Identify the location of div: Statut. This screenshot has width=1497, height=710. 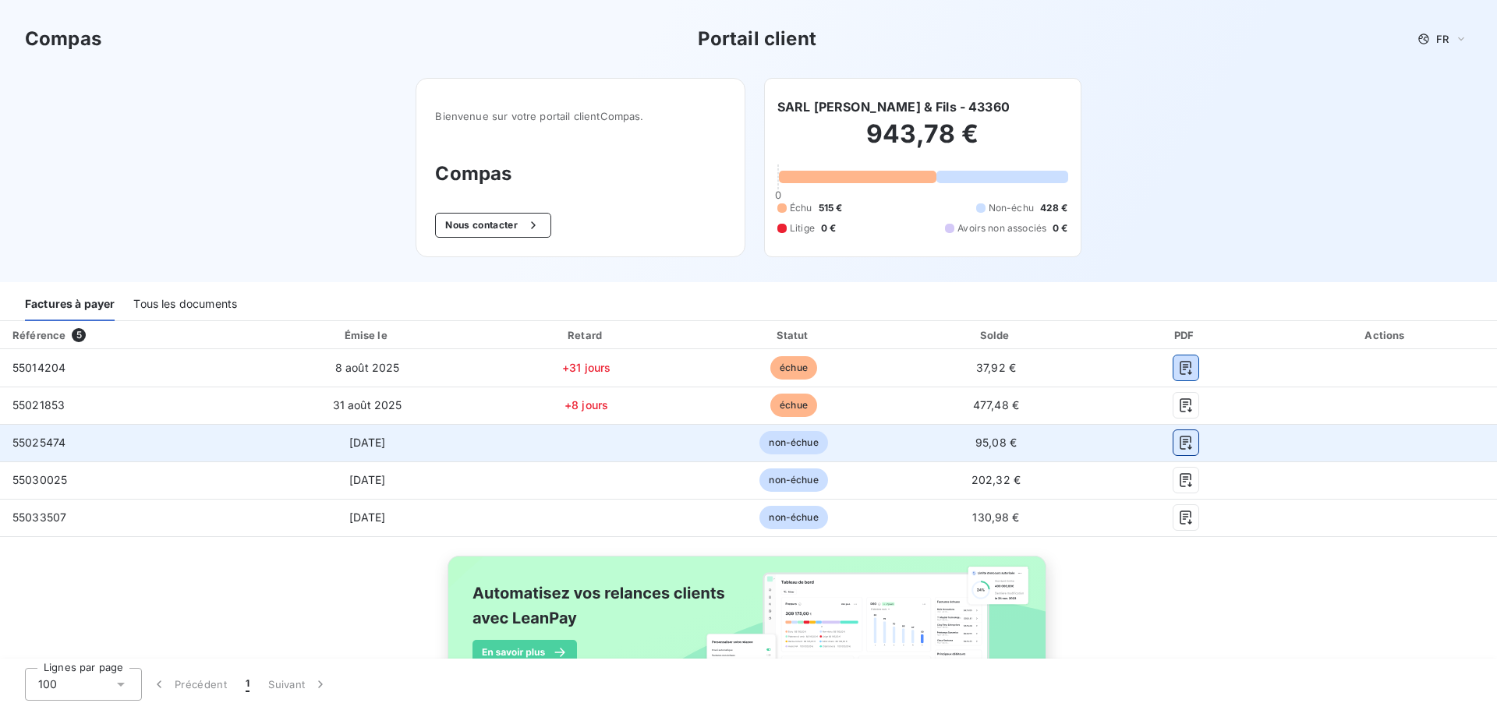
(794, 335).